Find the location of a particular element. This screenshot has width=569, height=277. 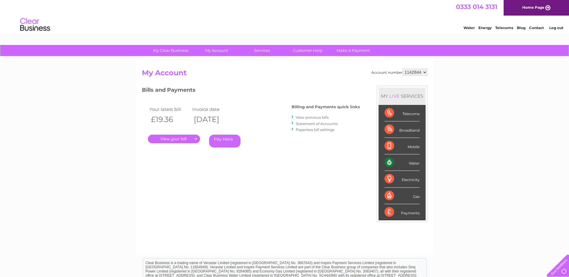

img: logo.png is located at coordinates (35, 25).